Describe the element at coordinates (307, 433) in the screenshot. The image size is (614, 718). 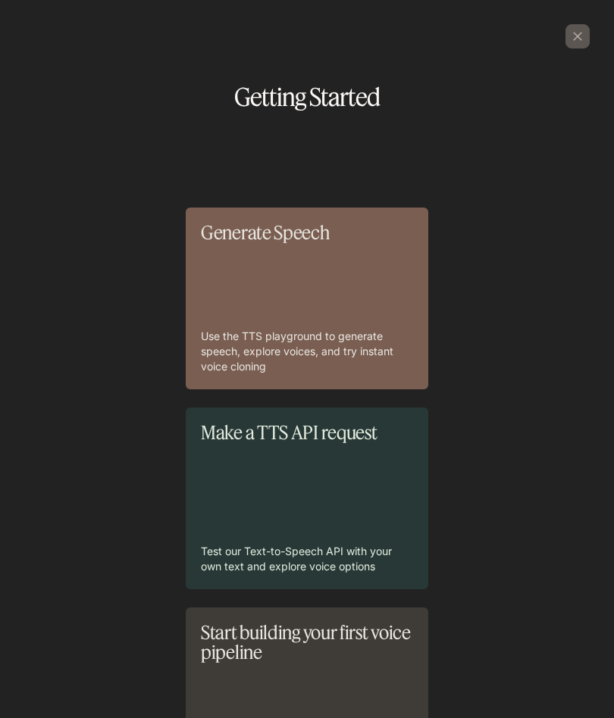
I see `p: Make a TTS API request` at that location.